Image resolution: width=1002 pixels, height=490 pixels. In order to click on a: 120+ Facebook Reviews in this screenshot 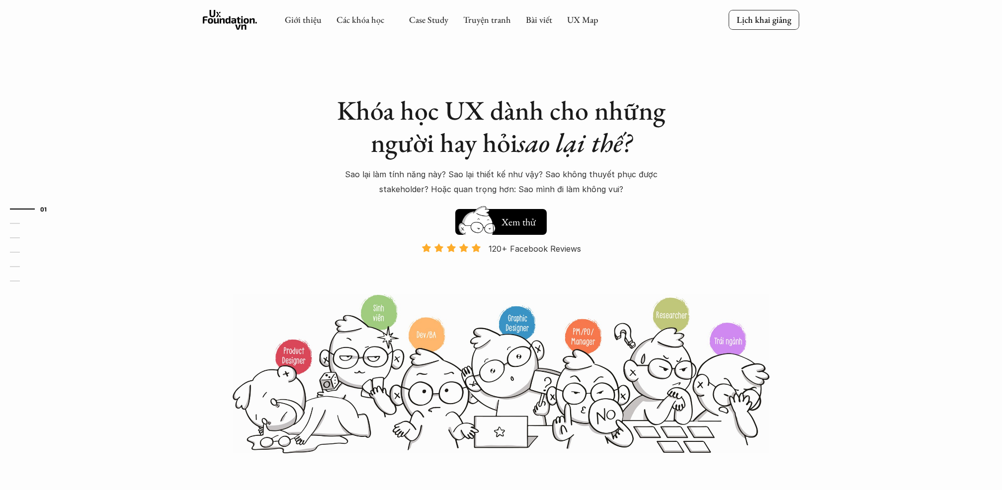, I will do `click(501, 268)`.